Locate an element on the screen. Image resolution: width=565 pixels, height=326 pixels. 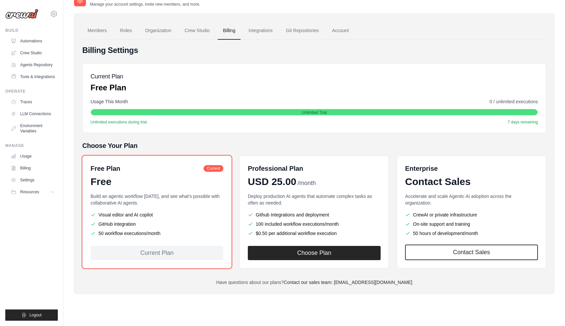
li: $0.50 per additional workflow execution is located at coordinates (314, 233).